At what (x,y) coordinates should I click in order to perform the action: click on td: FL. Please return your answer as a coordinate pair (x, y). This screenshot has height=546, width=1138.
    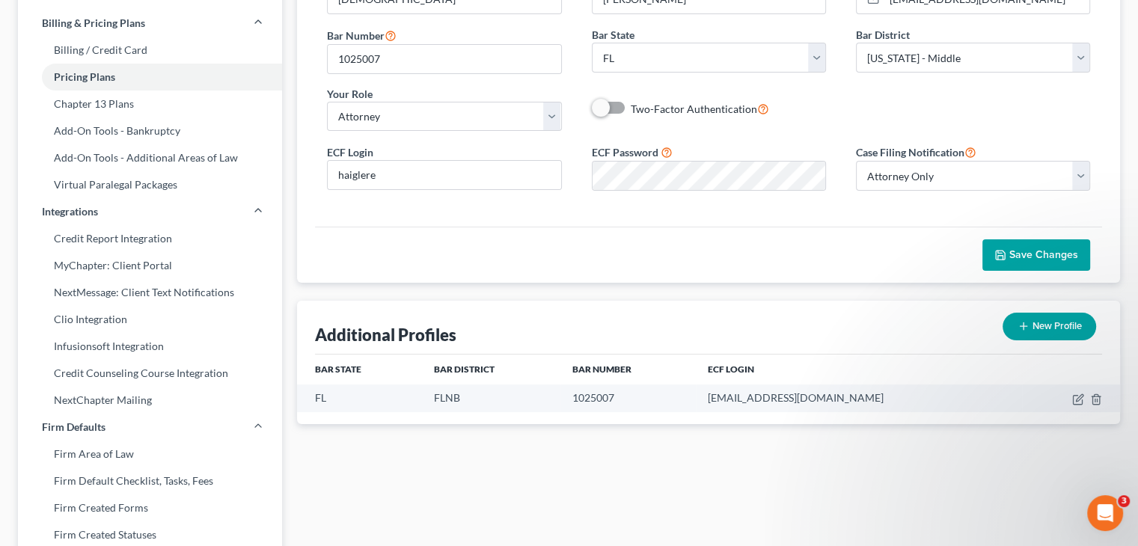
    Looking at the image, I should click on (359, 398).